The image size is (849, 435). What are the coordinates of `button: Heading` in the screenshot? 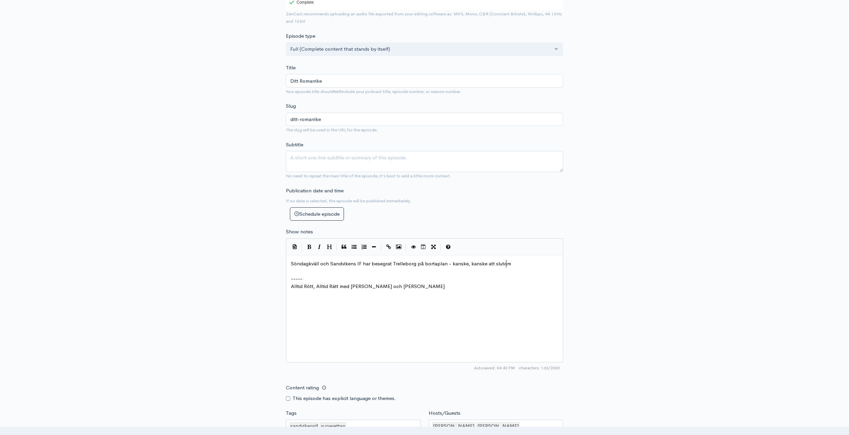 It's located at (329, 247).